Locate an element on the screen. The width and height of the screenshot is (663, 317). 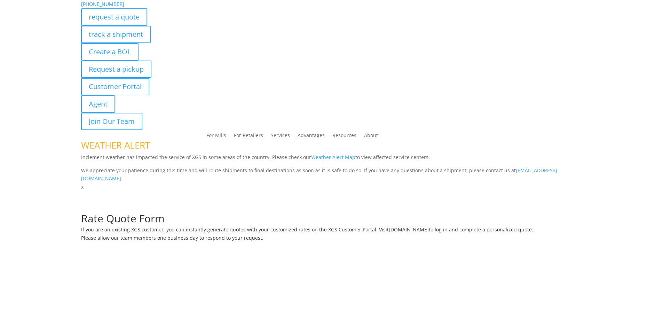
a: For Retailers is located at coordinates (249, 137).